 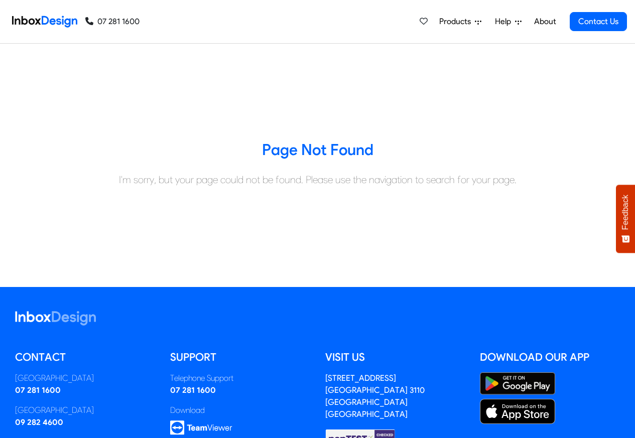 I want to click on a: Help, so click(x=508, y=22).